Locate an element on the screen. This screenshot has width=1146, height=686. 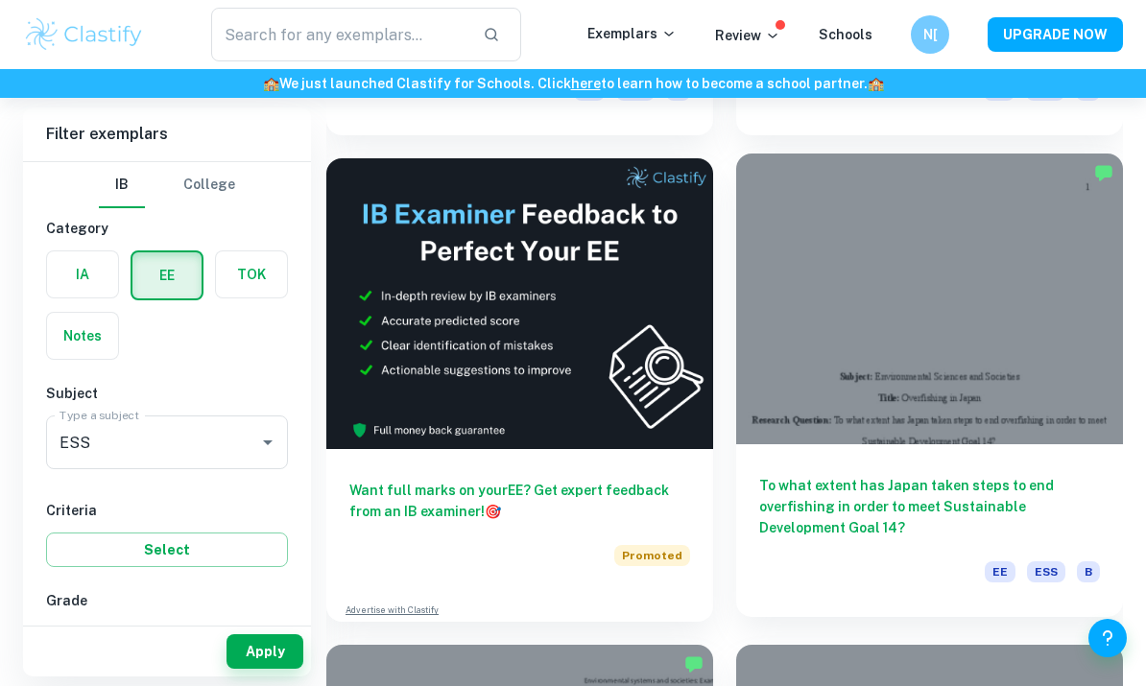
img: Thumbnail is located at coordinates (519, 303).